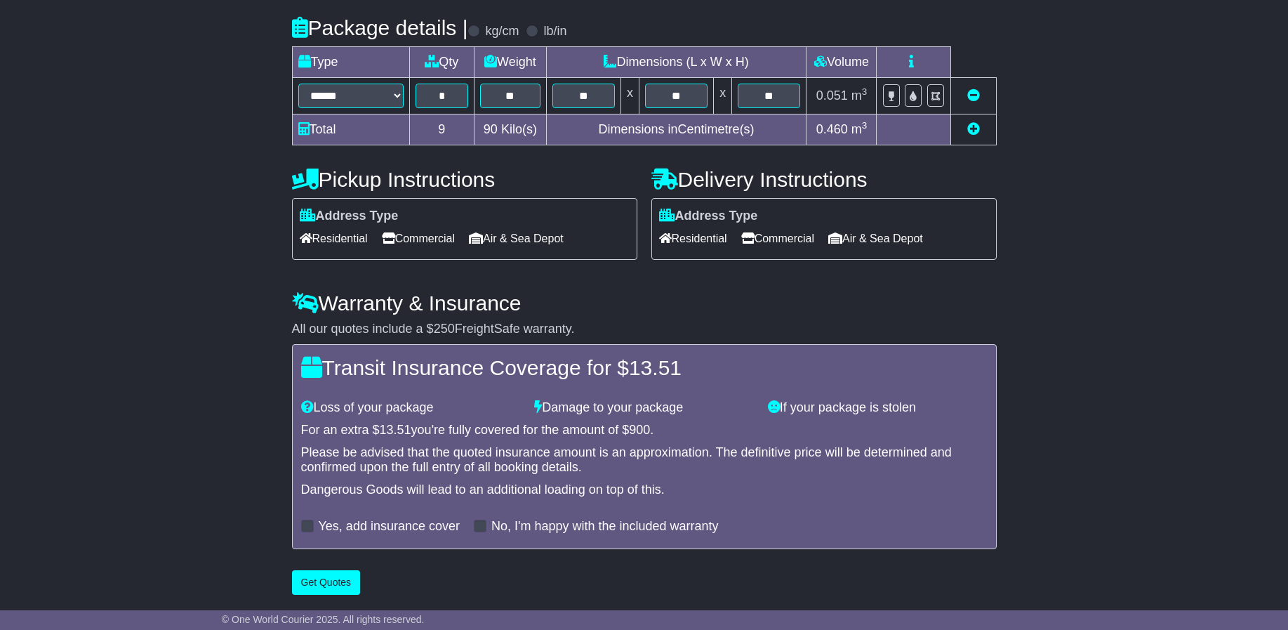 This screenshot has width=1288, height=630. I want to click on h4: Transit Insurance Coverage for $, so click(645, 367).